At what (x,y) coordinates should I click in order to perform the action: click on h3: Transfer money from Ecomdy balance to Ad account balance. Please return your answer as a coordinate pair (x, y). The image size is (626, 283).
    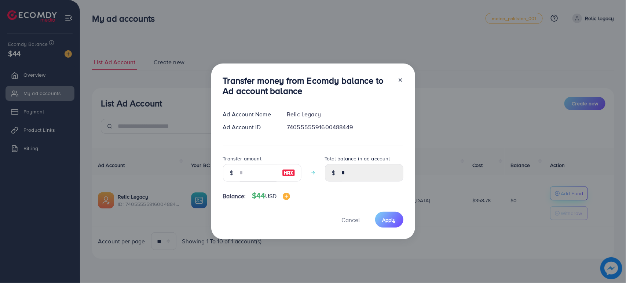
    Looking at the image, I should click on (307, 86).